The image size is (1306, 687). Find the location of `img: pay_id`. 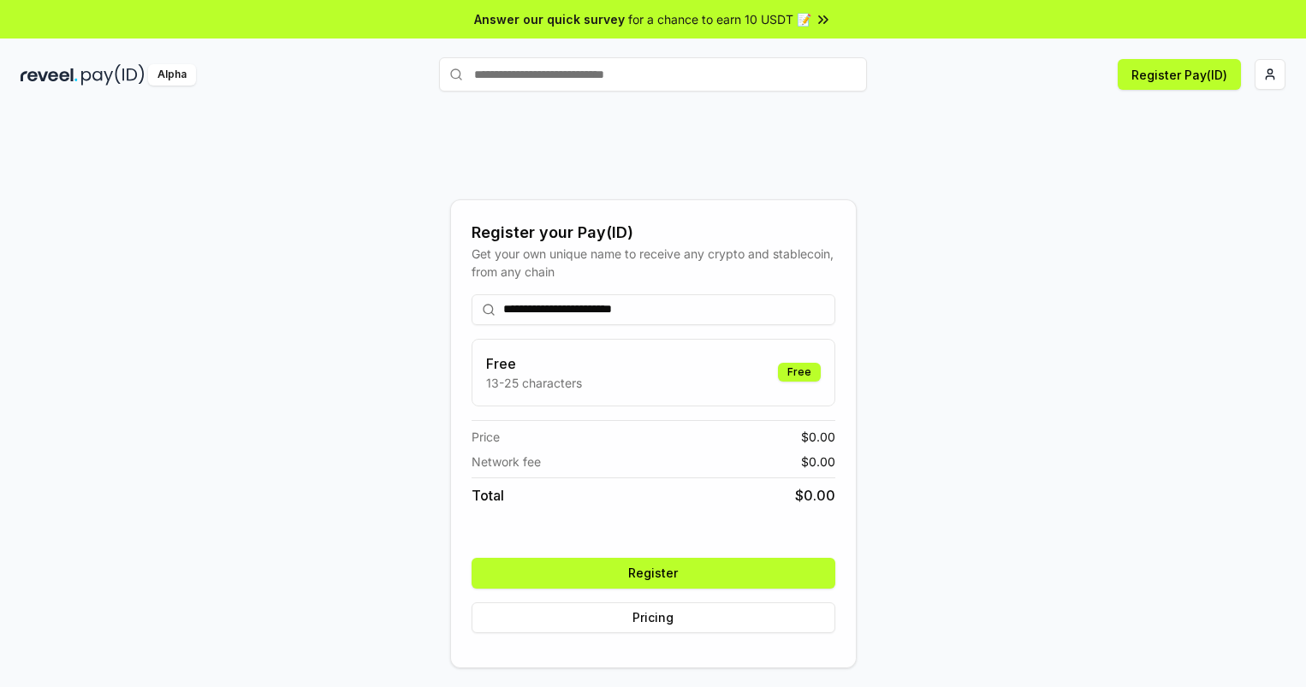

img: pay_id is located at coordinates (113, 74).